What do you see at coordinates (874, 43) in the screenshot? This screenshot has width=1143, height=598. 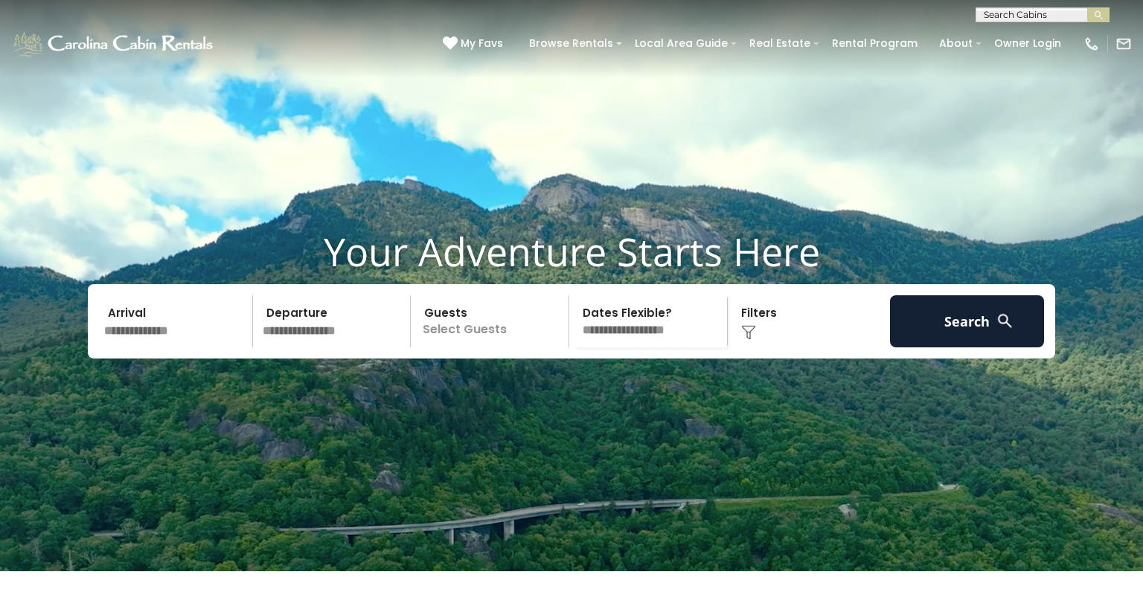 I see `a: Rental Program` at bounding box center [874, 43].